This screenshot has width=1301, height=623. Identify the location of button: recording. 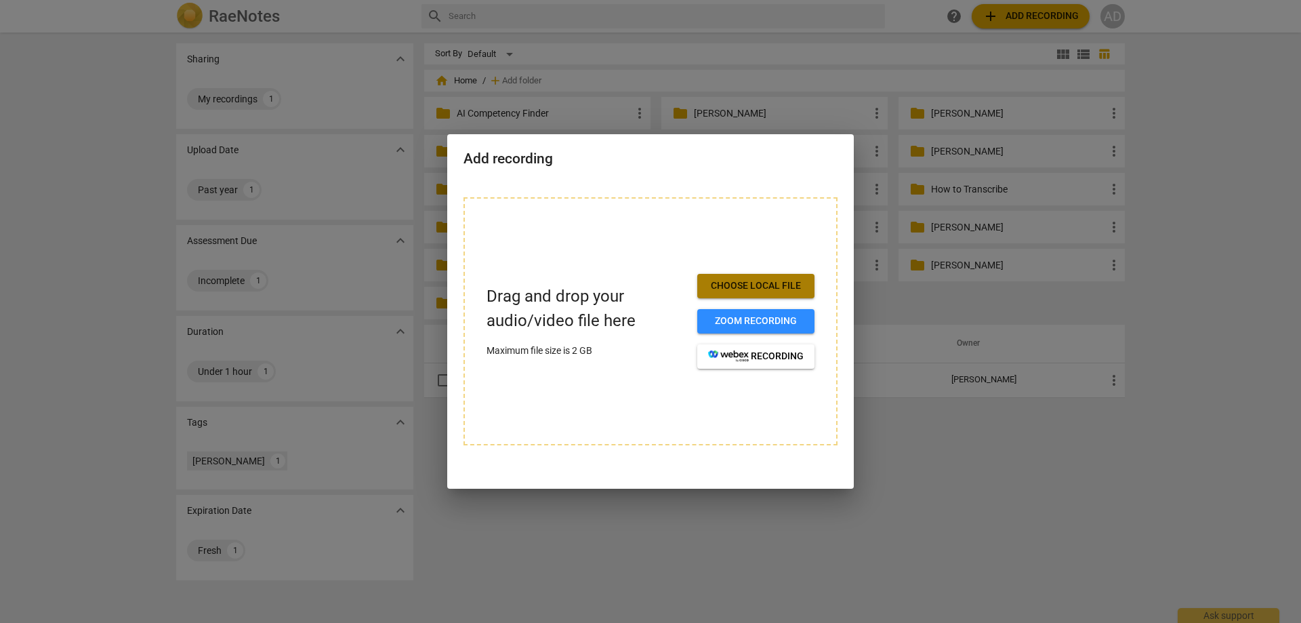
(755, 356).